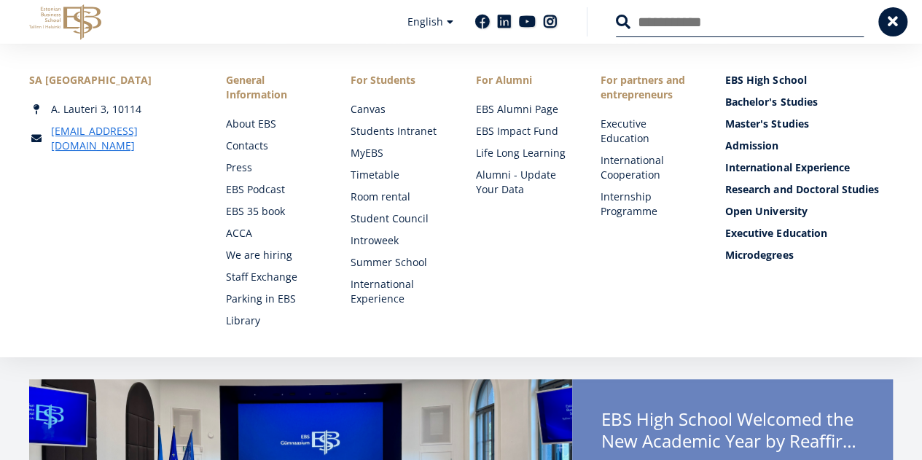  I want to click on a: ACCA, so click(273, 233).